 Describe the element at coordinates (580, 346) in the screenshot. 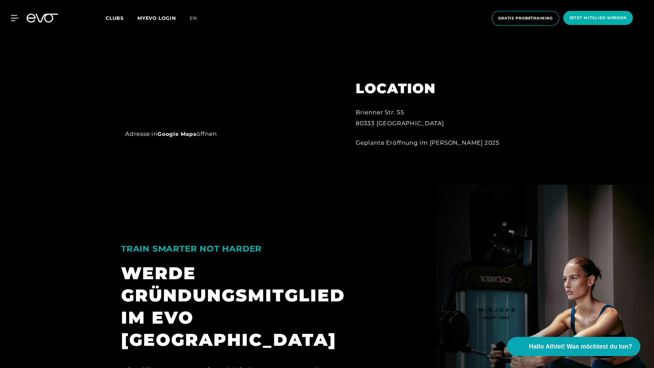

I see `span: Hallo Athlet! Was möchtest du tun?` at that location.